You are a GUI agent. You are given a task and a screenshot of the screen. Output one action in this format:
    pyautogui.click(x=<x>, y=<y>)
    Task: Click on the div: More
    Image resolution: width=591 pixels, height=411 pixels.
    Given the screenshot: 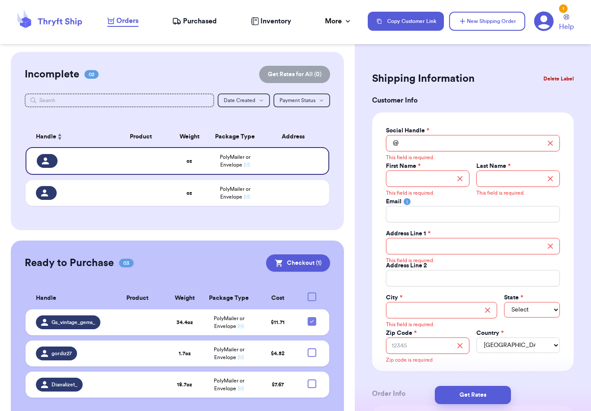 What is the action you would take?
    pyautogui.click(x=338, y=21)
    